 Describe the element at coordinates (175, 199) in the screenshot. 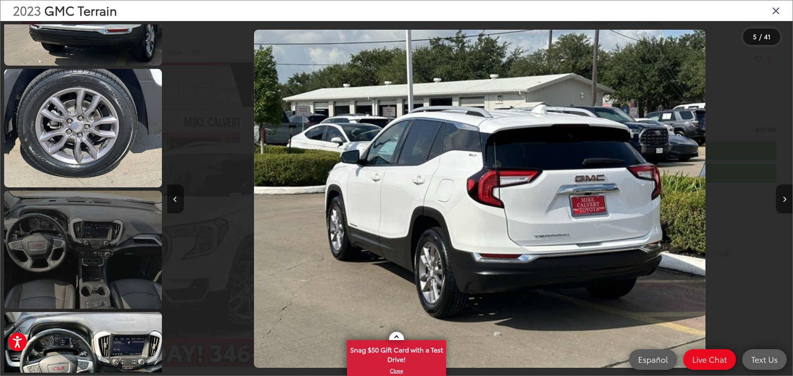

I see `button: Previous image` at that location.